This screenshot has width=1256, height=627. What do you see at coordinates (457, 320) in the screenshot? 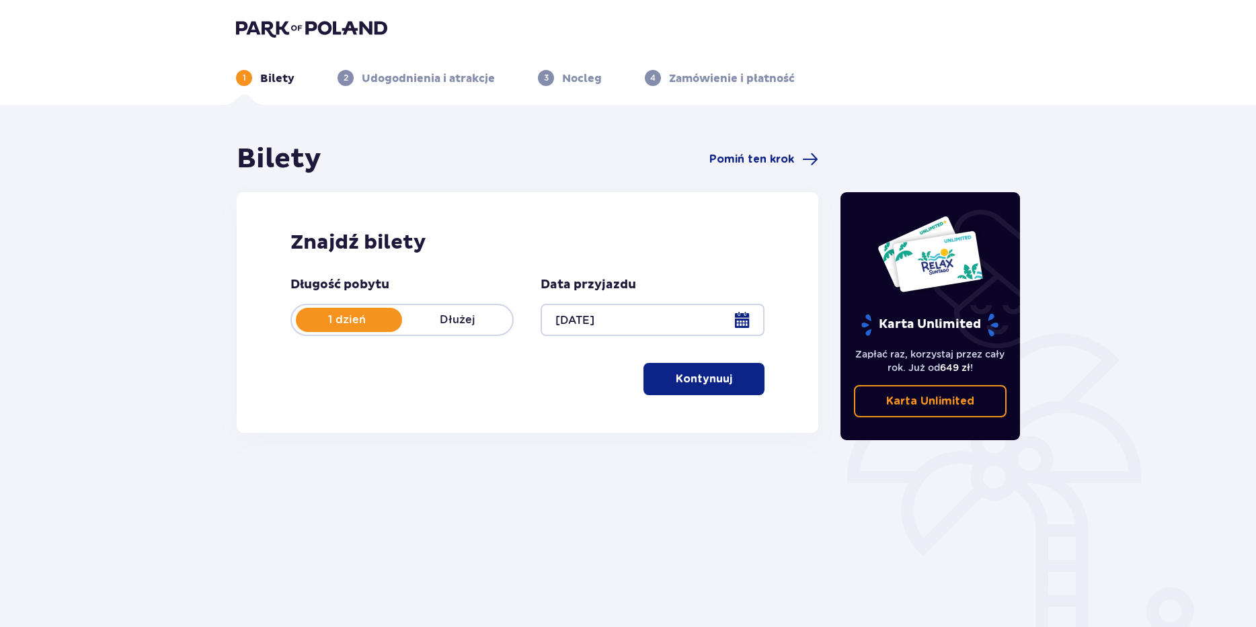
I see `p: Dłużej` at bounding box center [457, 320].